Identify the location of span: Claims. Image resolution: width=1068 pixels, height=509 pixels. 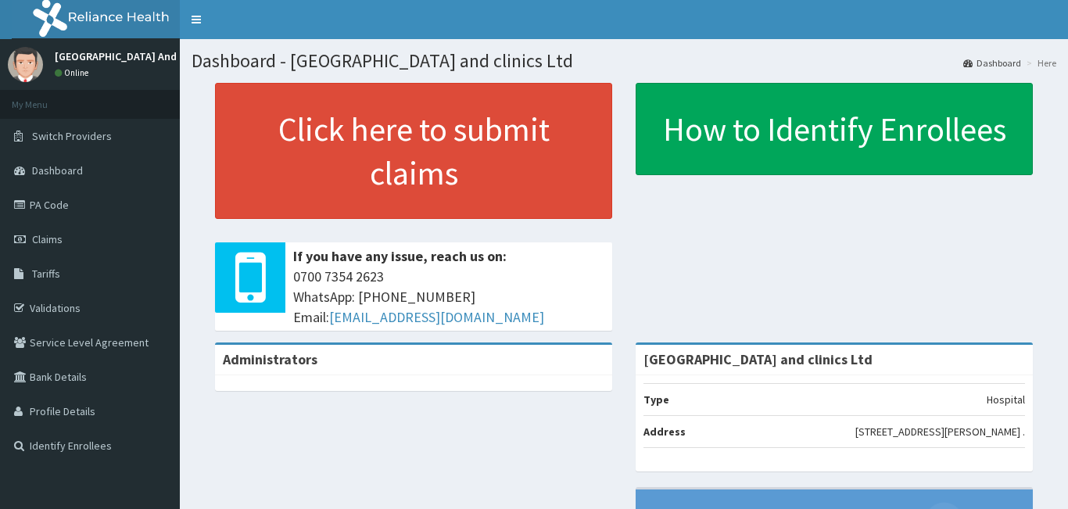
(47, 239).